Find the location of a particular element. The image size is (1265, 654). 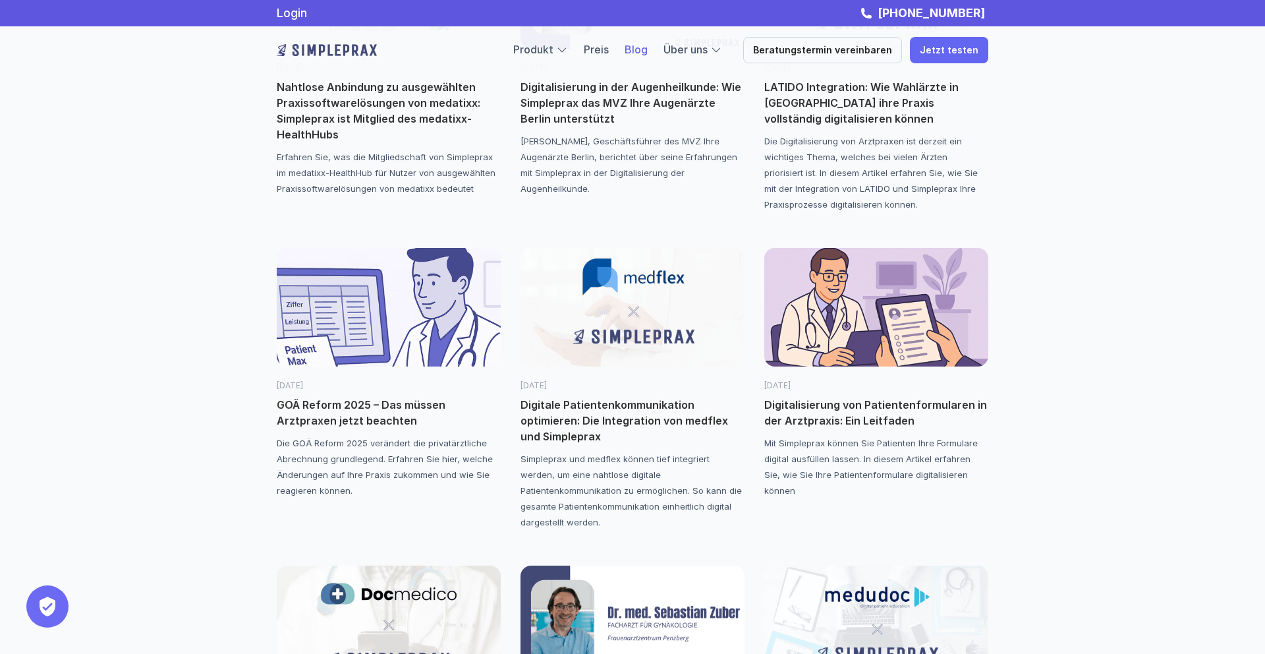

p: Mit Simpleprax können Sie Patienten Ihre Formulare digital ausfüllen lassen. In diesem Artikel er... is located at coordinates (876, 467).